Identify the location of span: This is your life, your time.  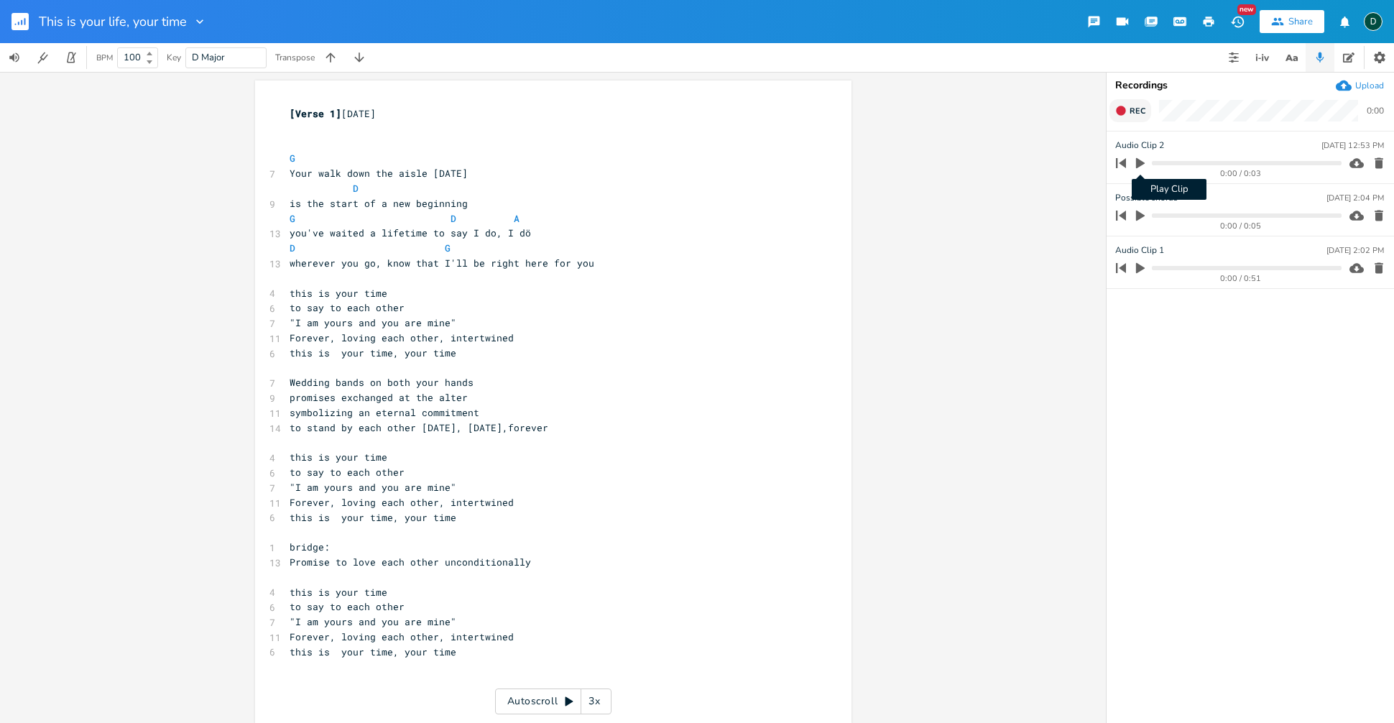
(113, 22).